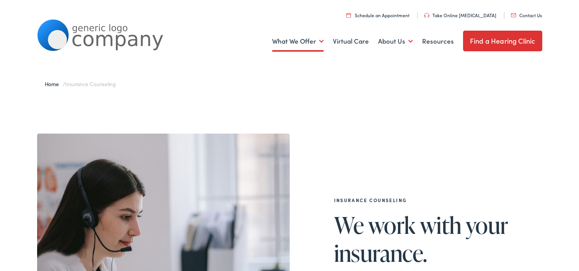  What do you see at coordinates (349, 225) in the screenshot?
I see `span: We` at bounding box center [349, 225].